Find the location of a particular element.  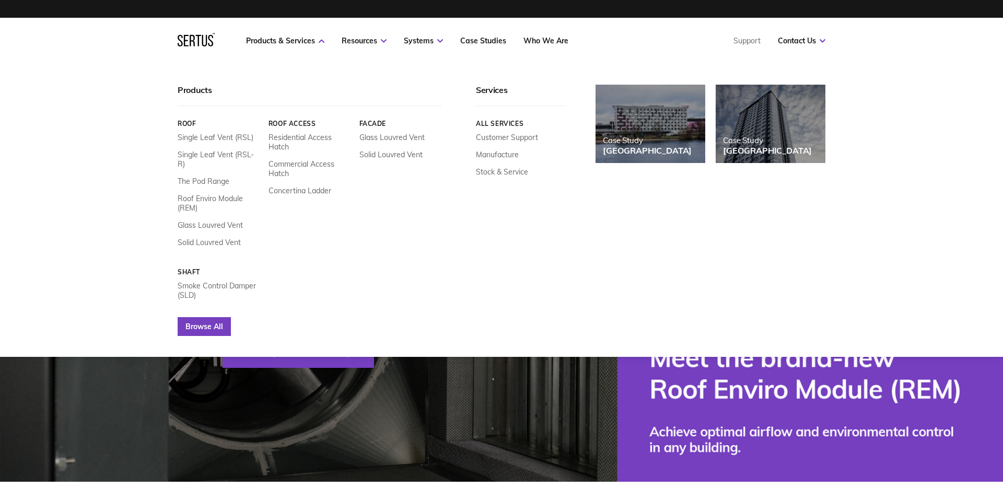

a: All services is located at coordinates (520, 123).